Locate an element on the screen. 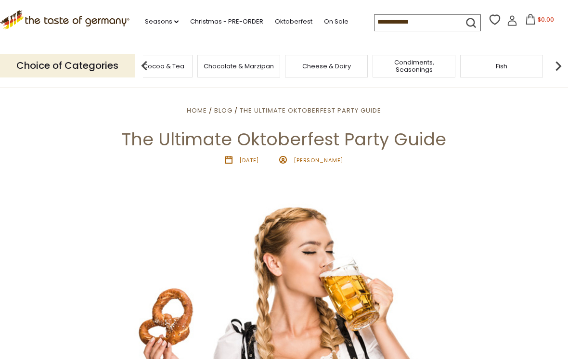 Image resolution: width=568 pixels, height=359 pixels. span: $0.00 is located at coordinates (546, 19).